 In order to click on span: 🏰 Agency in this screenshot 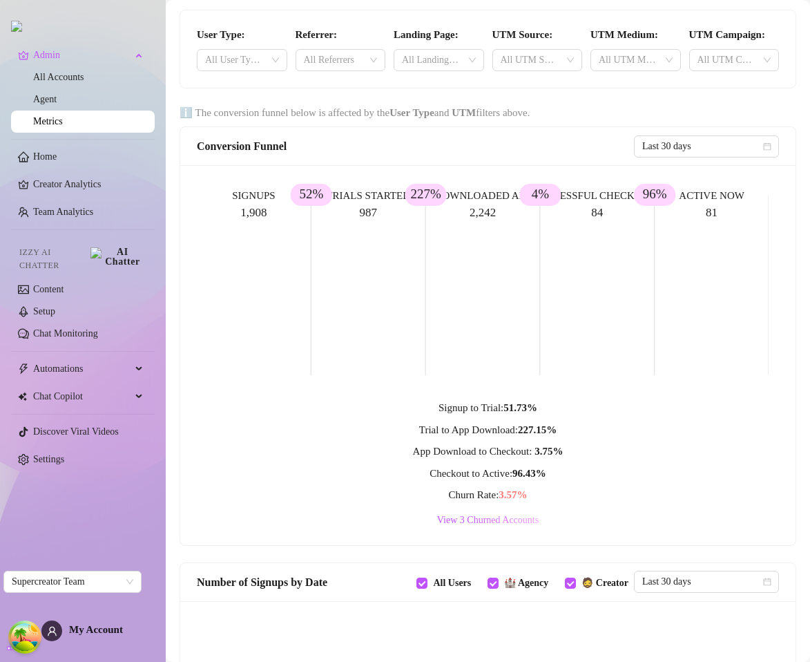, I will do `click(527, 583)`.